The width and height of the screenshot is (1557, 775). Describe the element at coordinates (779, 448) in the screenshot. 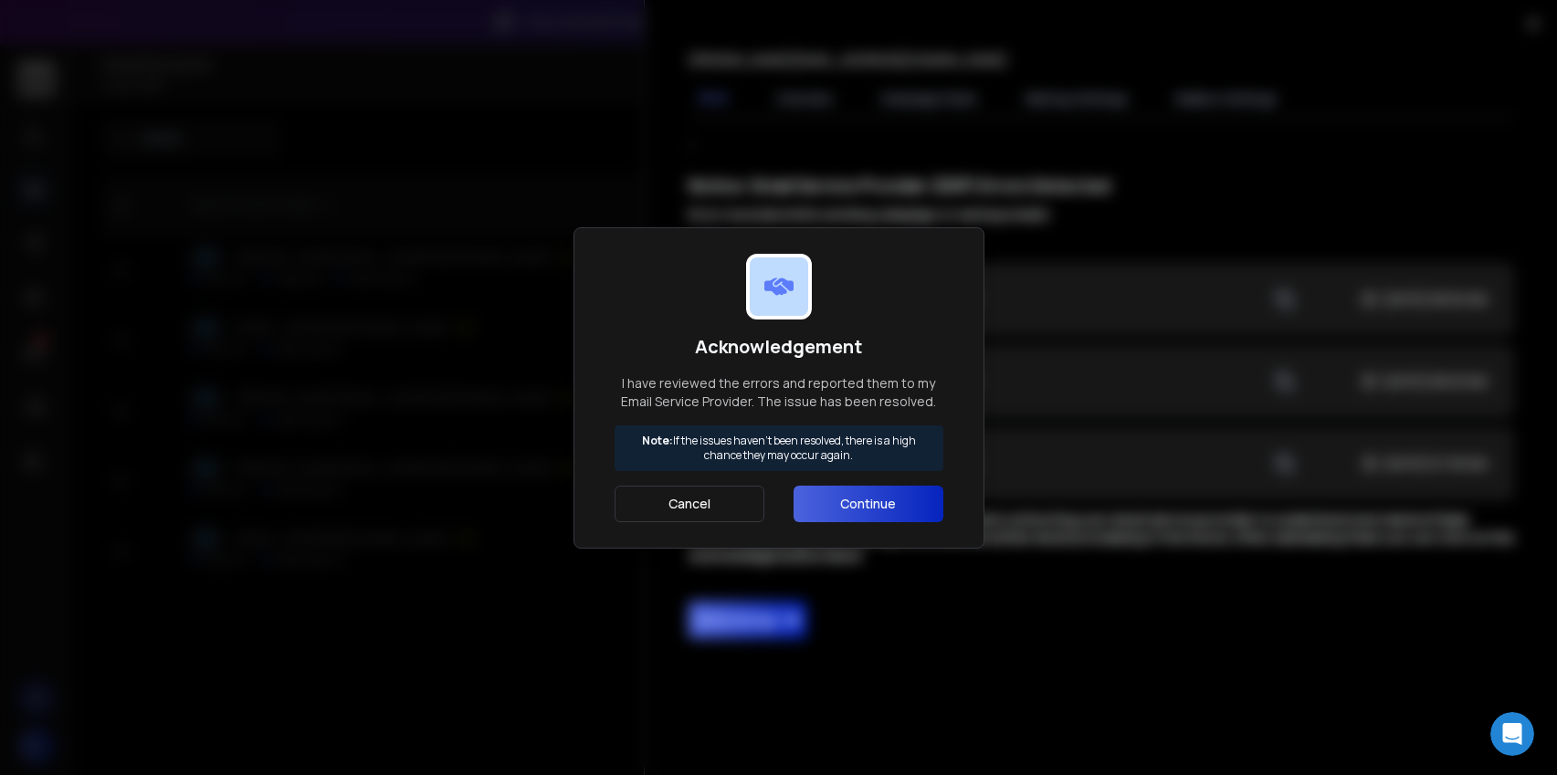

I see `p: If the issues haven't been resolved, there is a high chance they may occur again.` at that location.